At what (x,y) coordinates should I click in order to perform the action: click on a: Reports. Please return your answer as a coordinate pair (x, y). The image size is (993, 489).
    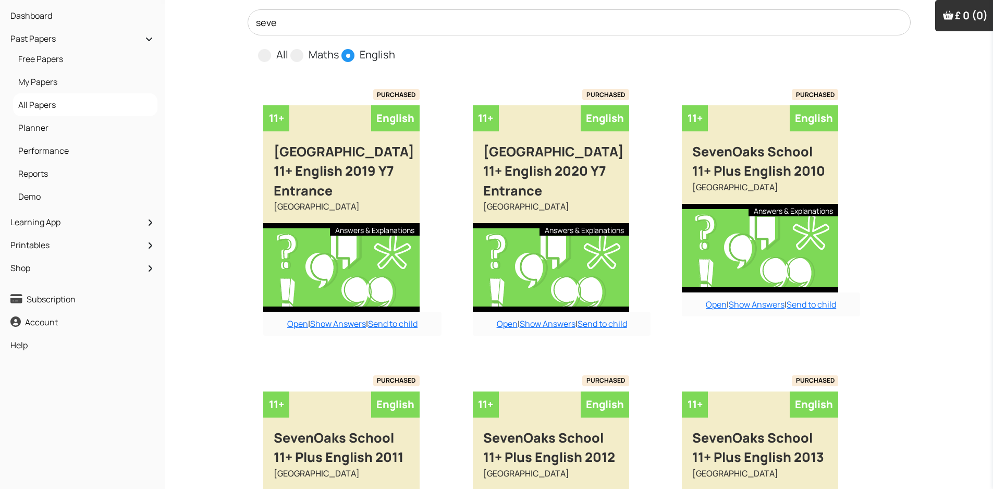
    Looking at the image, I should click on (85, 174).